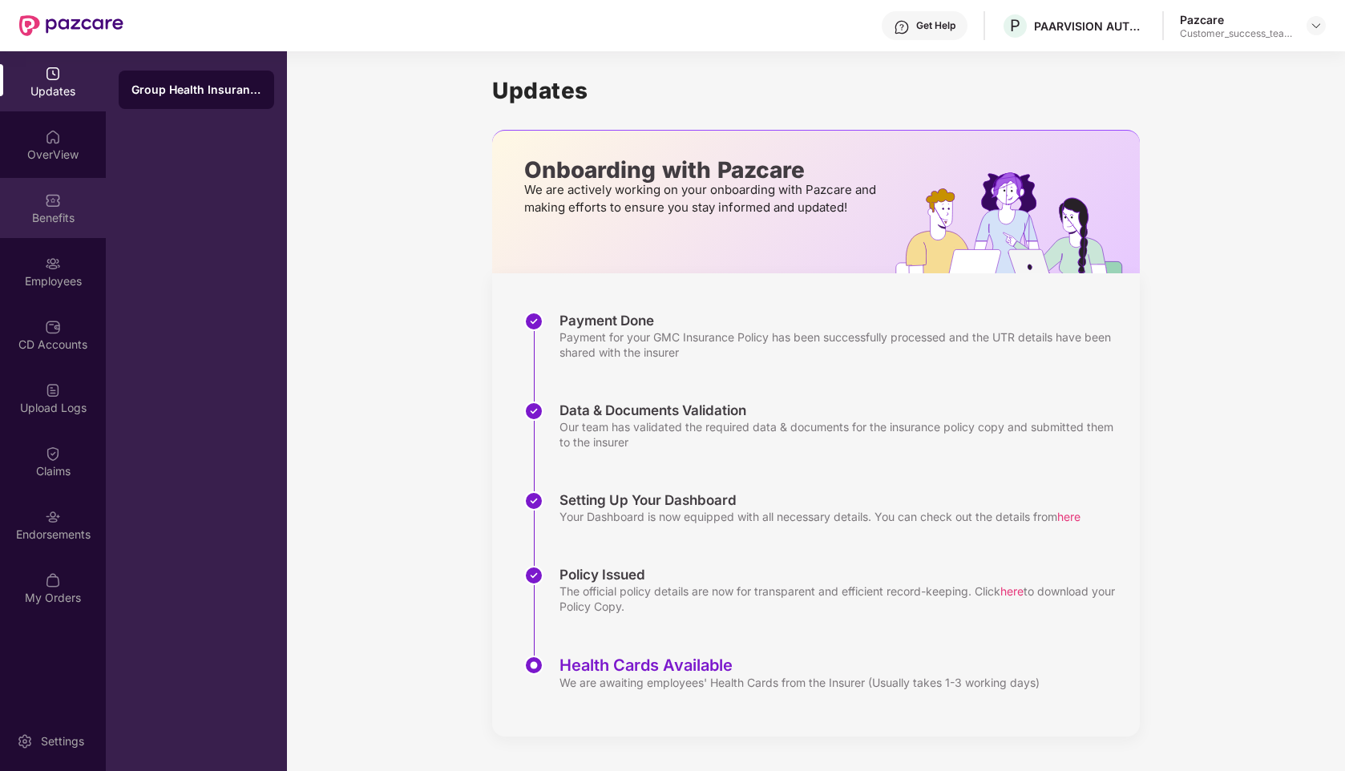 The height and width of the screenshot is (771, 1345). I want to click on img: svg+xml;base64,PHN2ZyBpZD0iSGVscC0zMngzMiIgeG1sbnM9Imh0dHA6Ly93d3cudzMub3JnLzIwMDAvc3ZnIiB3aWR0aD..., so click(902, 27).